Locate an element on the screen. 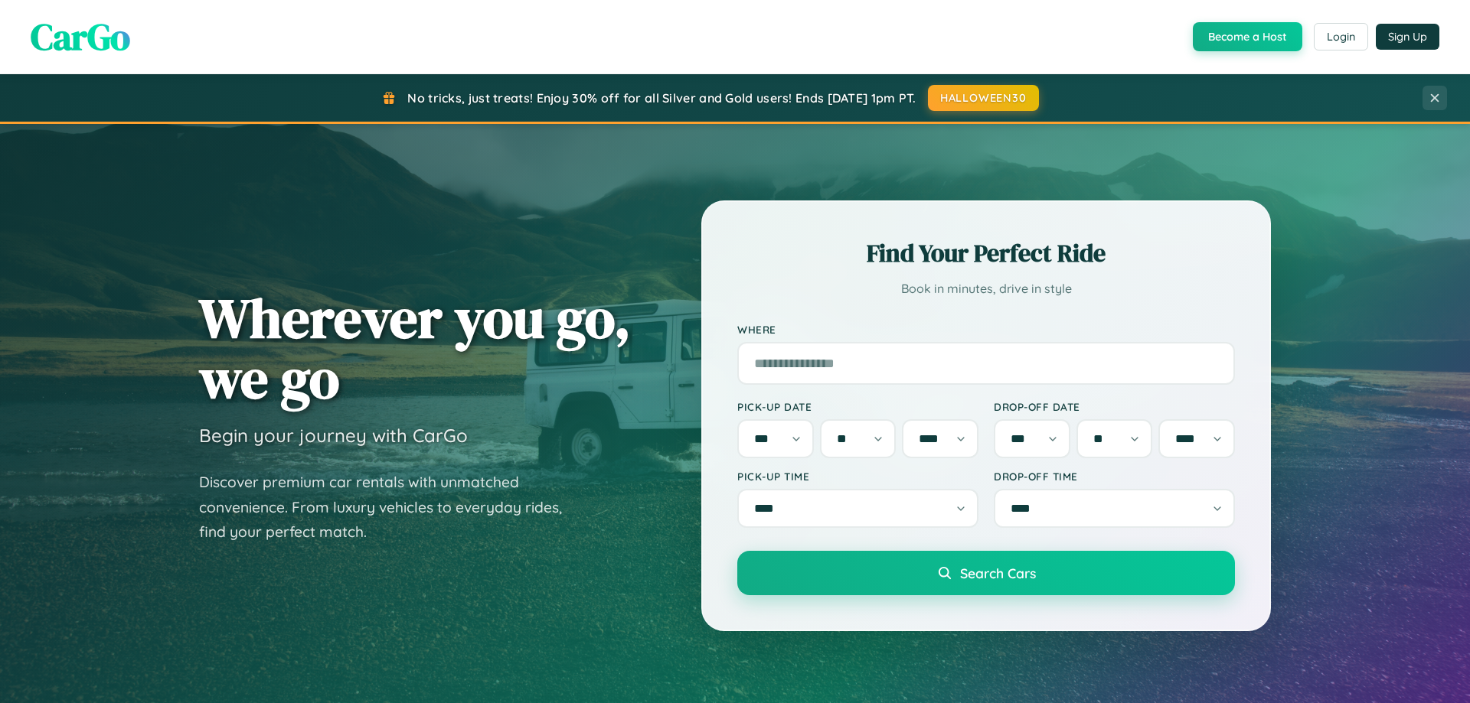  h3: Begin your journey with CarGo is located at coordinates (333, 436).